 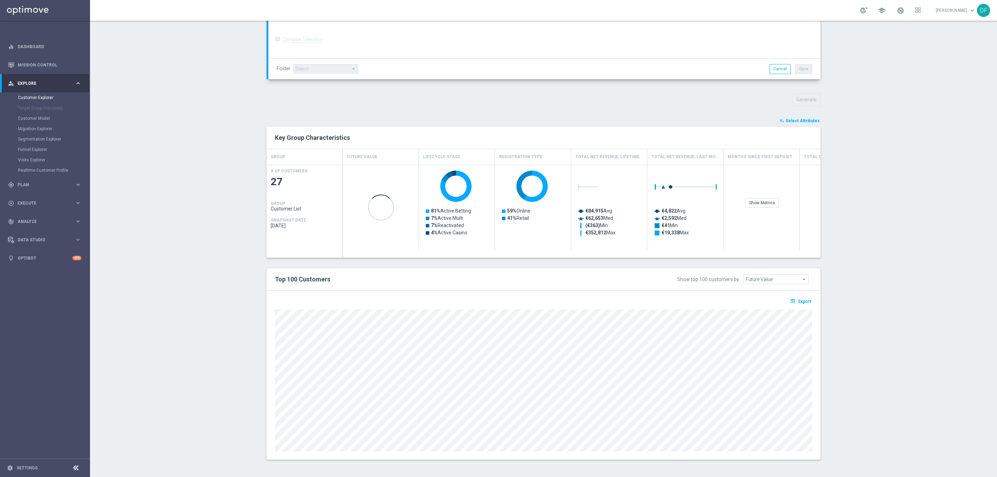 What do you see at coordinates (793, 301) in the screenshot?
I see `i: open_in_browser` at bounding box center [793, 301].